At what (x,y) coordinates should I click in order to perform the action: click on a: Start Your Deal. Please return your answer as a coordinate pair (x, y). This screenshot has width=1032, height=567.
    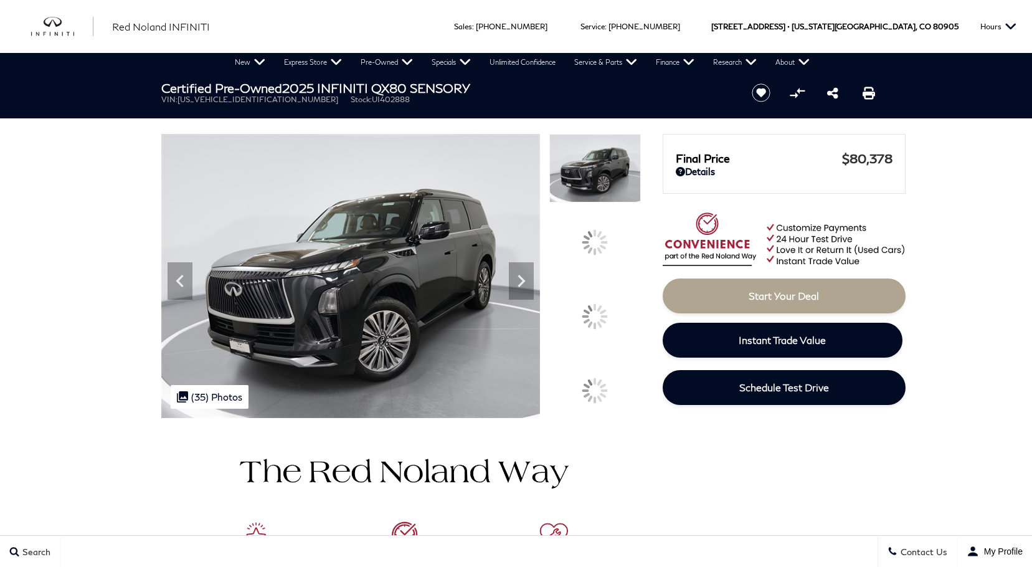
    Looking at the image, I should click on (784, 296).